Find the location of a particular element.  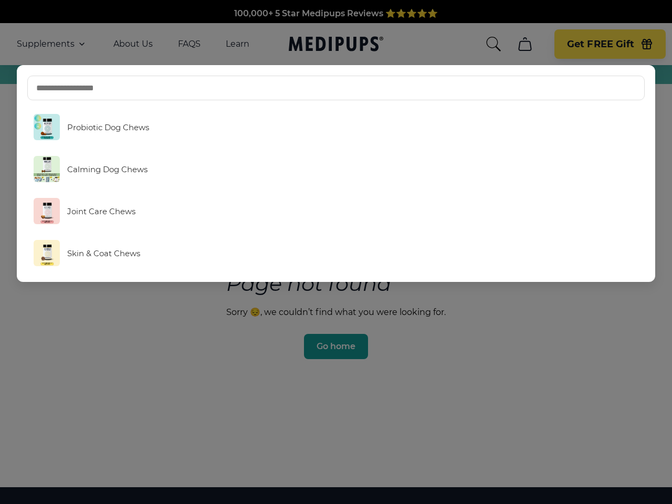

img: Skin & Coat Chews is located at coordinates (47, 253).